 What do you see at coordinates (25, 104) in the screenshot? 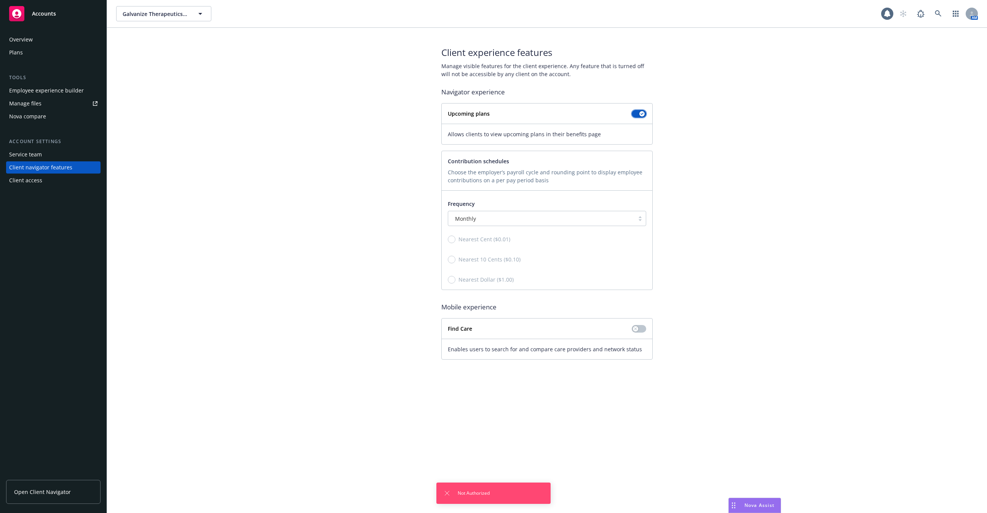
I see `div: Manage files` at bounding box center [25, 104].